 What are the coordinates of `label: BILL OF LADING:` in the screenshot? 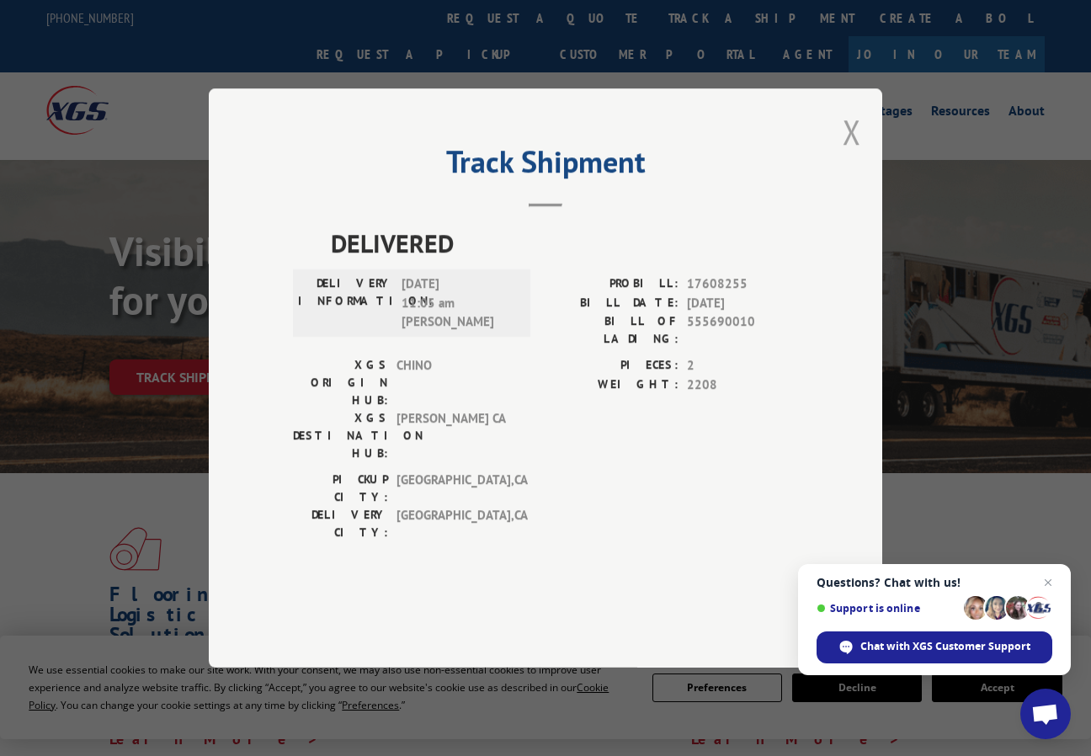 It's located at (612, 330).